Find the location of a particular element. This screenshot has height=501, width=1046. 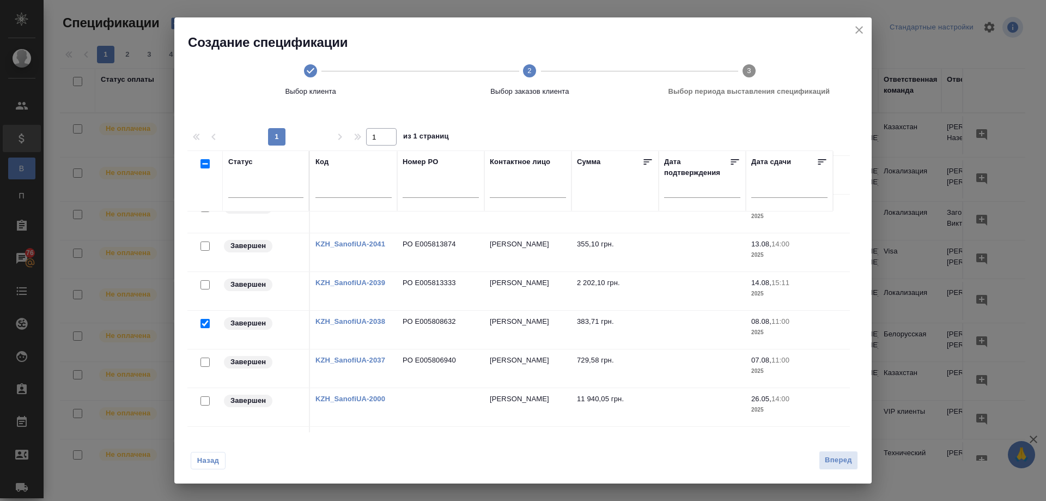

div: Контактное лицо is located at coordinates (520, 162).